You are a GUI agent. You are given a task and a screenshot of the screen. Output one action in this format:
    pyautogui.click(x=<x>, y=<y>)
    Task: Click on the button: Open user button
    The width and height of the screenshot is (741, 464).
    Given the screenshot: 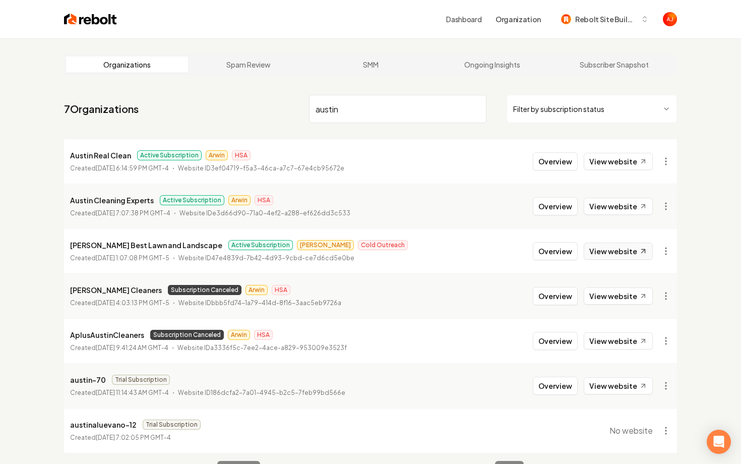 What is the action you would take?
    pyautogui.click(x=670, y=19)
    